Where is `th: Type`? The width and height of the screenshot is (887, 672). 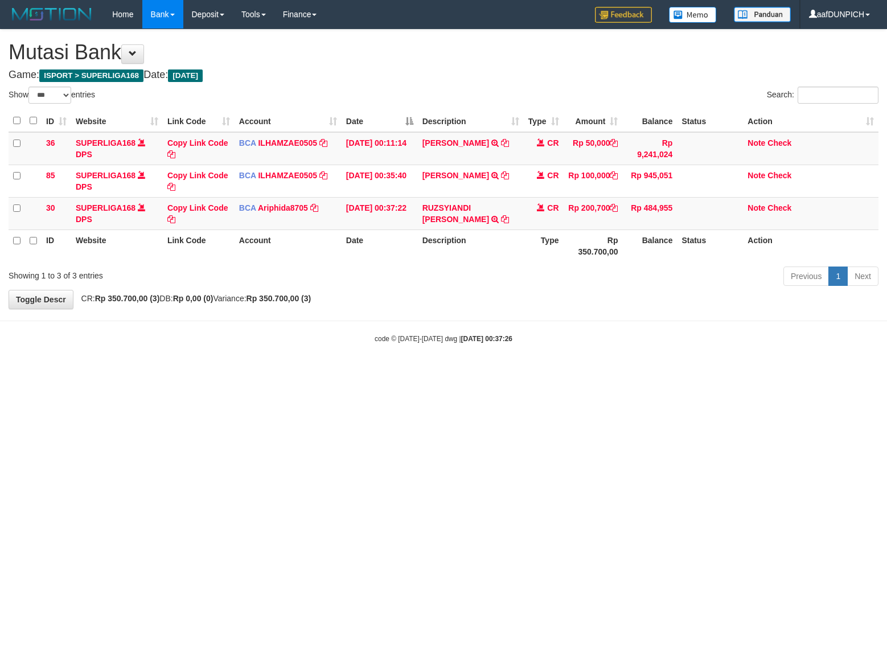
th: Type is located at coordinates (544, 245).